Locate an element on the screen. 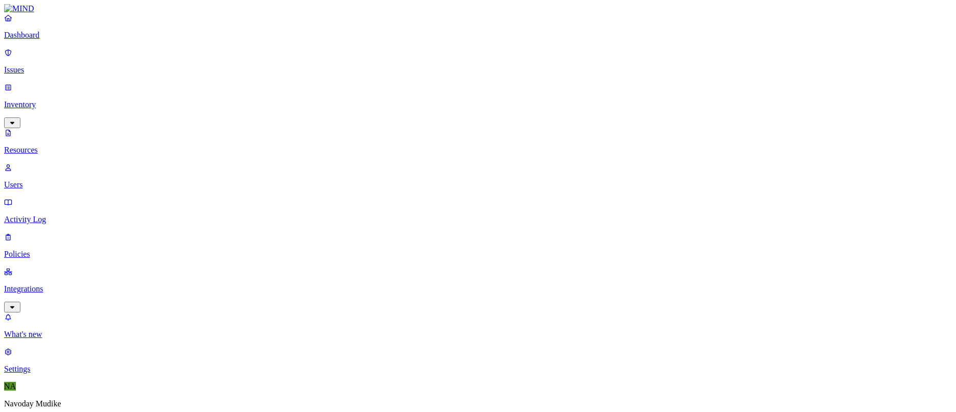 The width and height of the screenshot is (956, 412). a: Integrations is located at coordinates (478, 289).